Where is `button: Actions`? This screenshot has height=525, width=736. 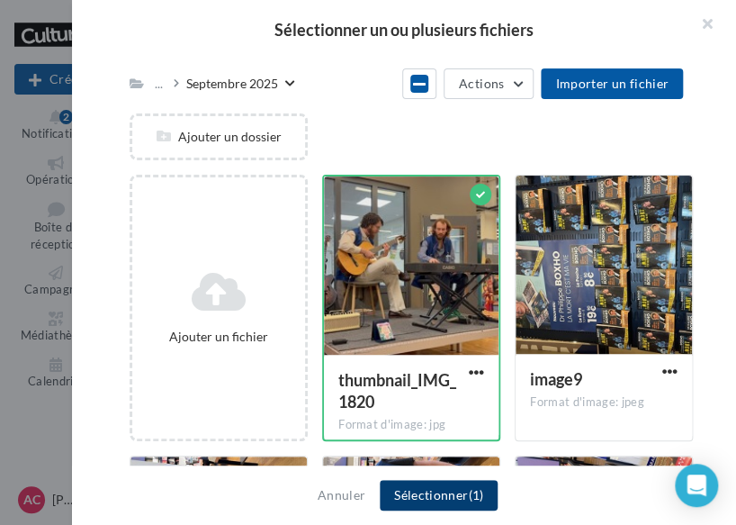 button: Actions is located at coordinates (489, 84).